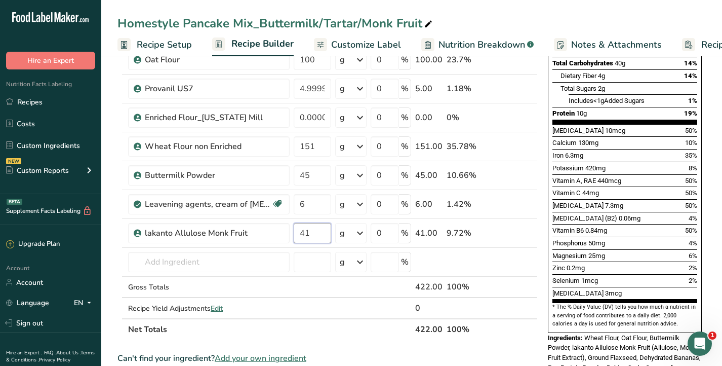  Describe the element at coordinates (559, 267) in the screenshot. I see `span: Zinc` at that location.